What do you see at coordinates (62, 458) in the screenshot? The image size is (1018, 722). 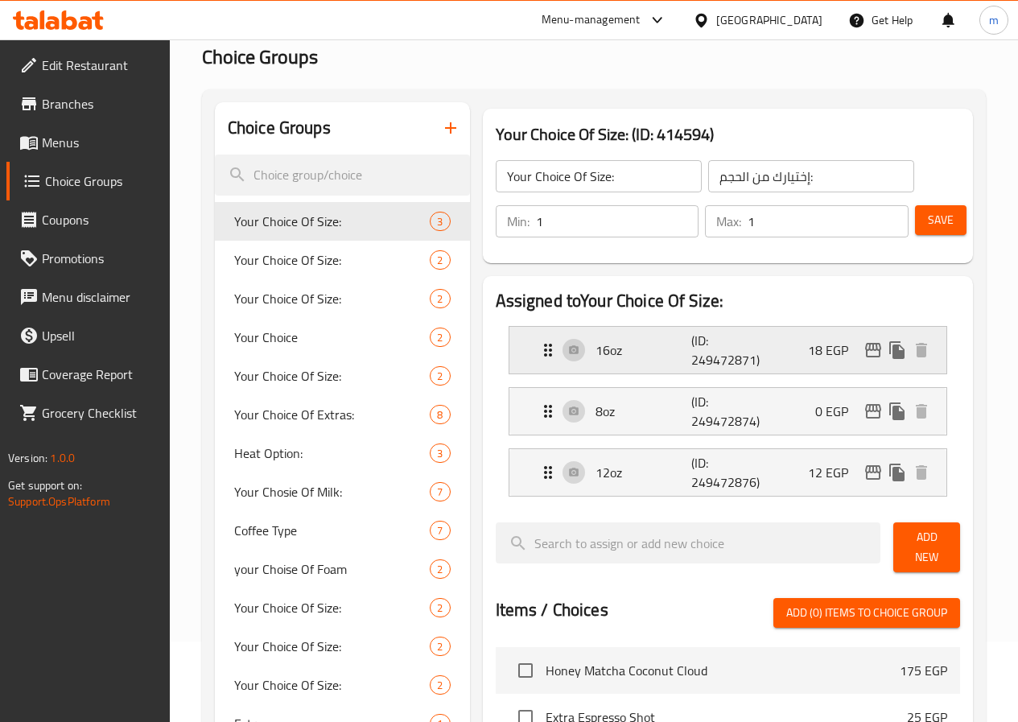 I see `span: 1.0.0` at bounding box center [62, 458].